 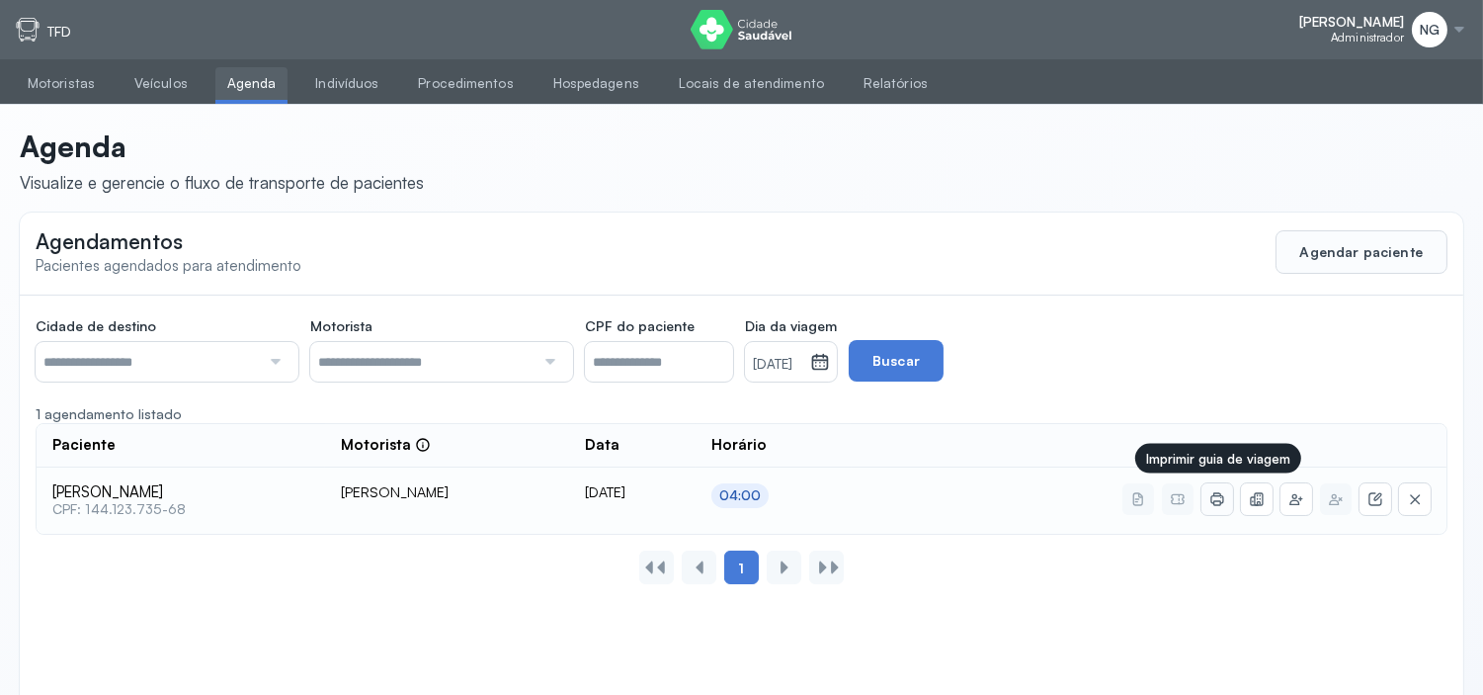 What do you see at coordinates (1430, 30) in the screenshot?
I see `span: NG` at bounding box center [1430, 30].